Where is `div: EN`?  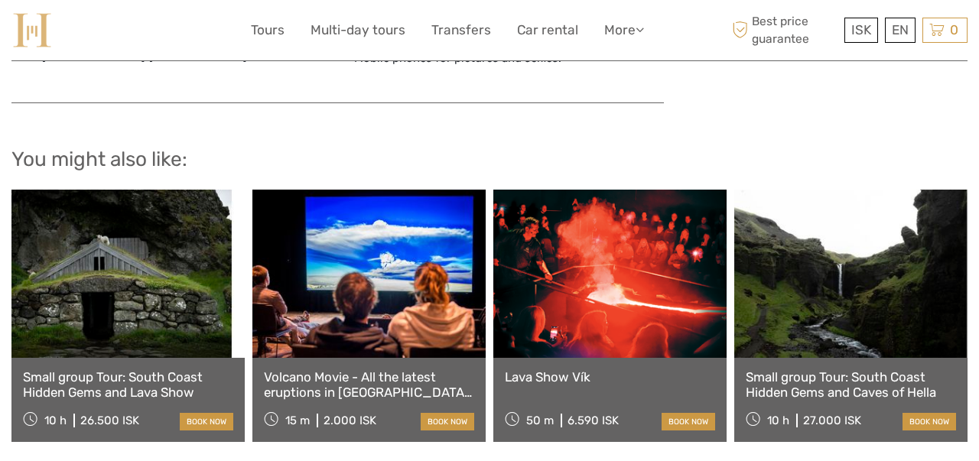 div: EN is located at coordinates (900, 30).